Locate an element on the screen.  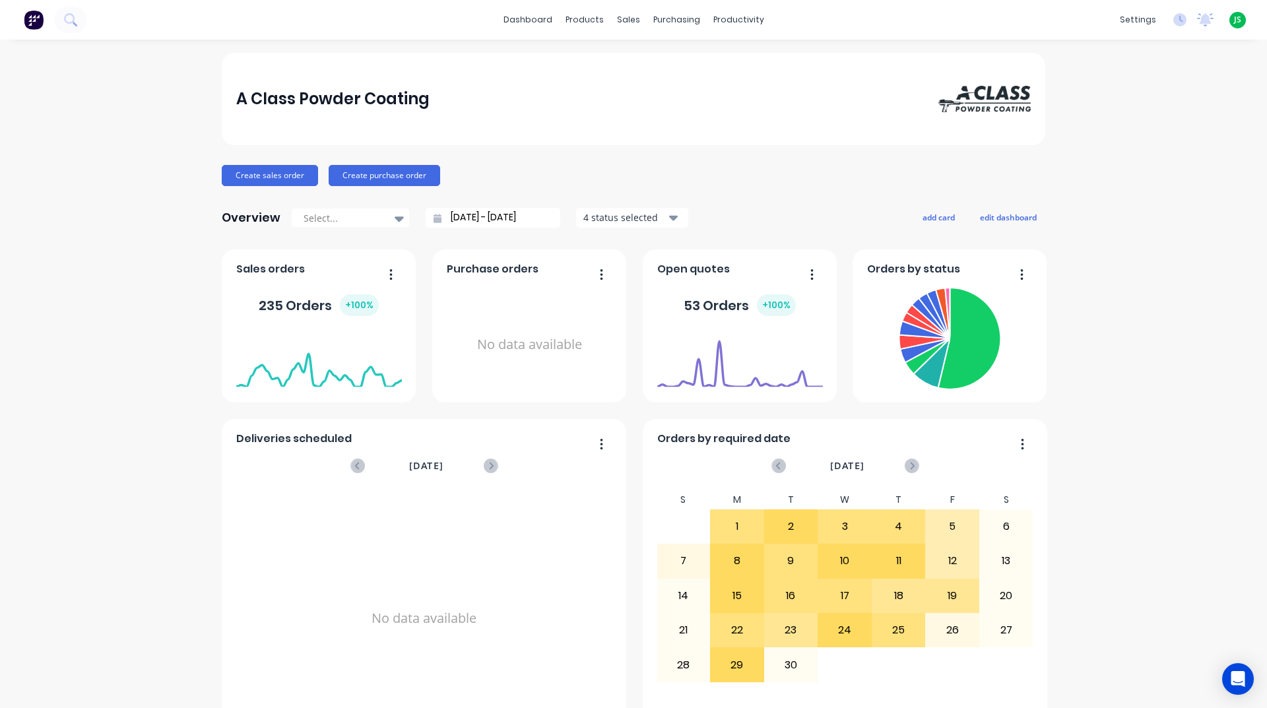
div: 25 is located at coordinates (899, 630).